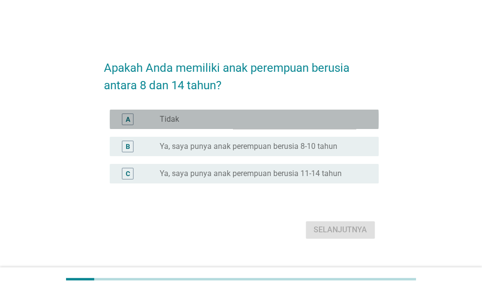  I want to click on div: C, so click(128, 174).